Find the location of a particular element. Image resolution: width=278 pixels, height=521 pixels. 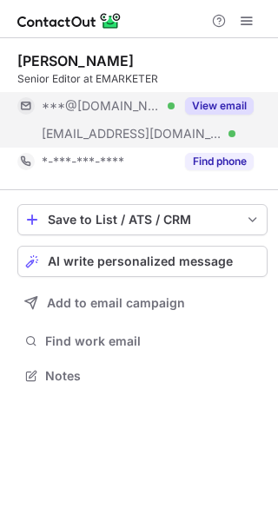

span: AI write personalized message is located at coordinates (140, 261).